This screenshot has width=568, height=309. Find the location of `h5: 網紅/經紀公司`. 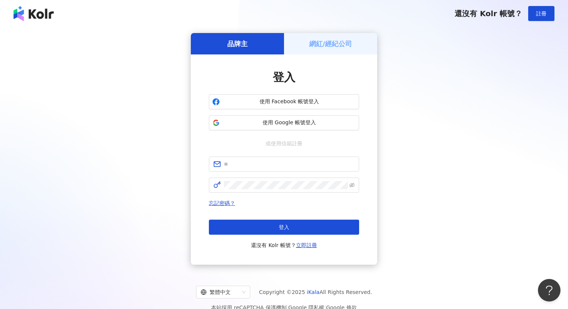

h5: 網紅/經紀公司 is located at coordinates (331, 44).